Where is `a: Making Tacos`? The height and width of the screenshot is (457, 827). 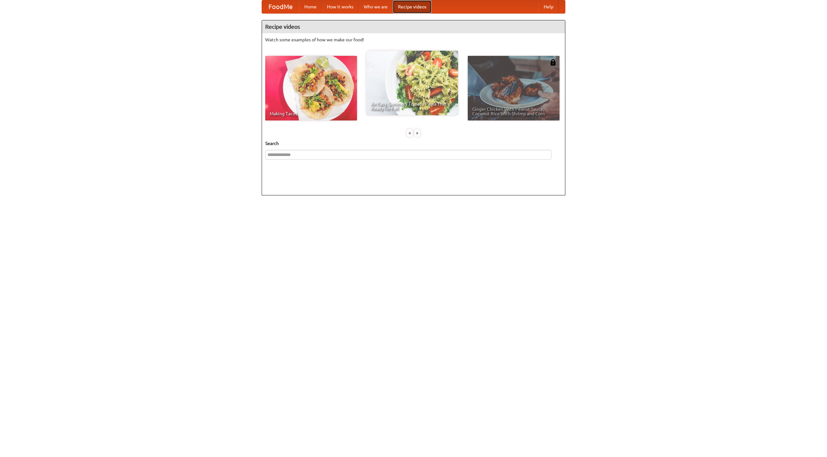
a: Making Tacos is located at coordinates (311, 88).